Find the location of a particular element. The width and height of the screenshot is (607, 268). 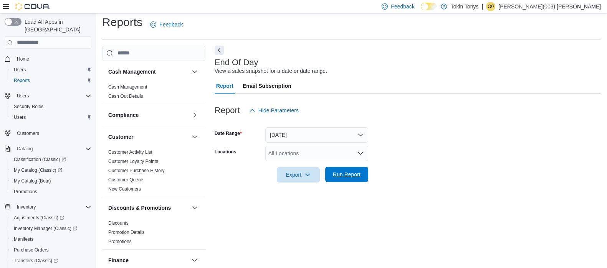

div: Customer is located at coordinates (154, 172).